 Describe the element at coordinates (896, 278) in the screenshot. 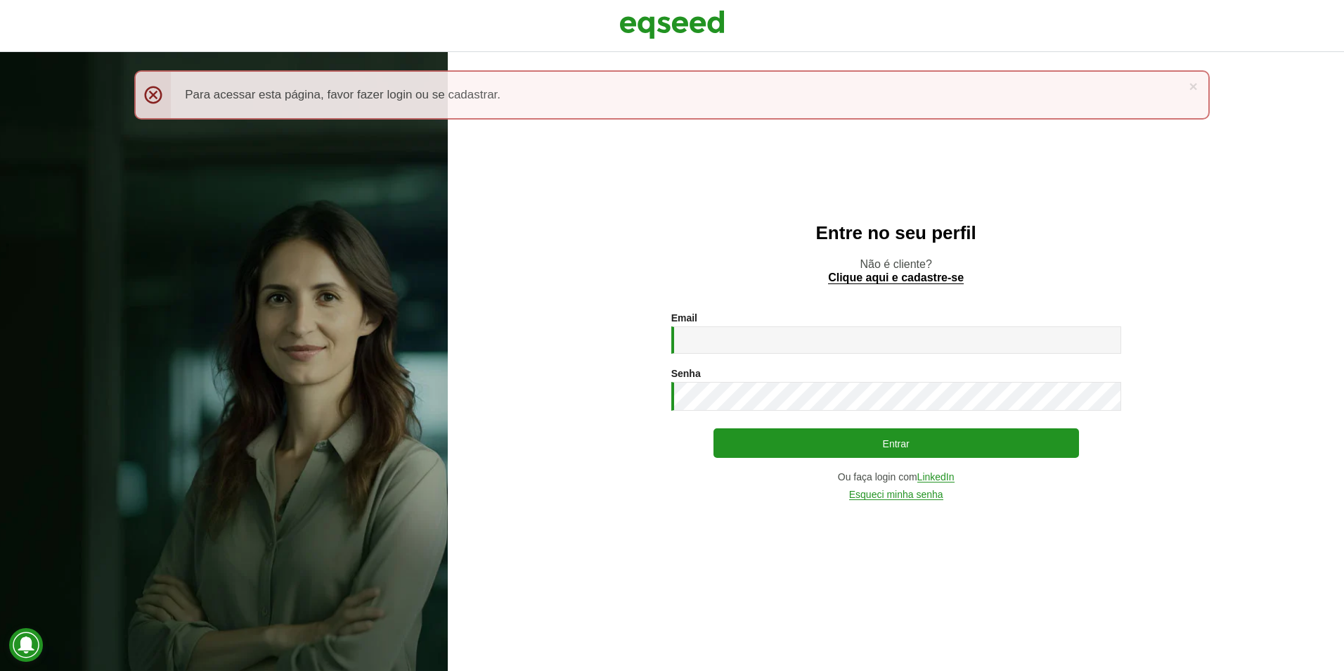

I see `a: Clique aqui e cadastre-se` at that location.